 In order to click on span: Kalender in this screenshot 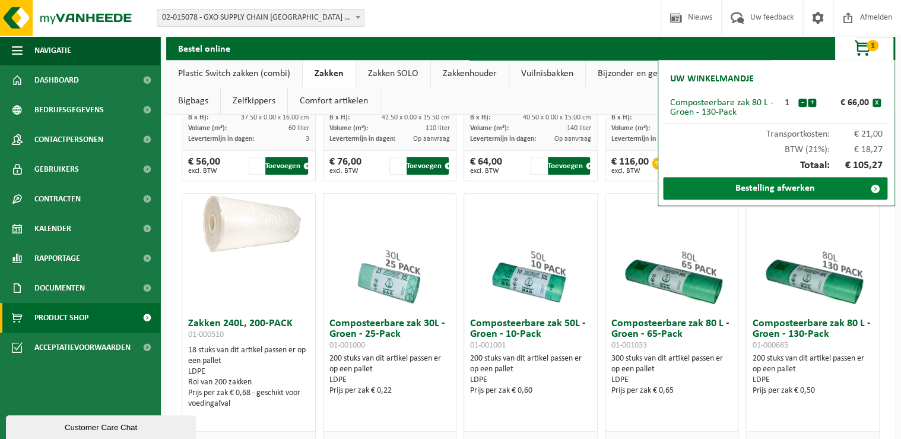, I will do `click(53, 228)`.